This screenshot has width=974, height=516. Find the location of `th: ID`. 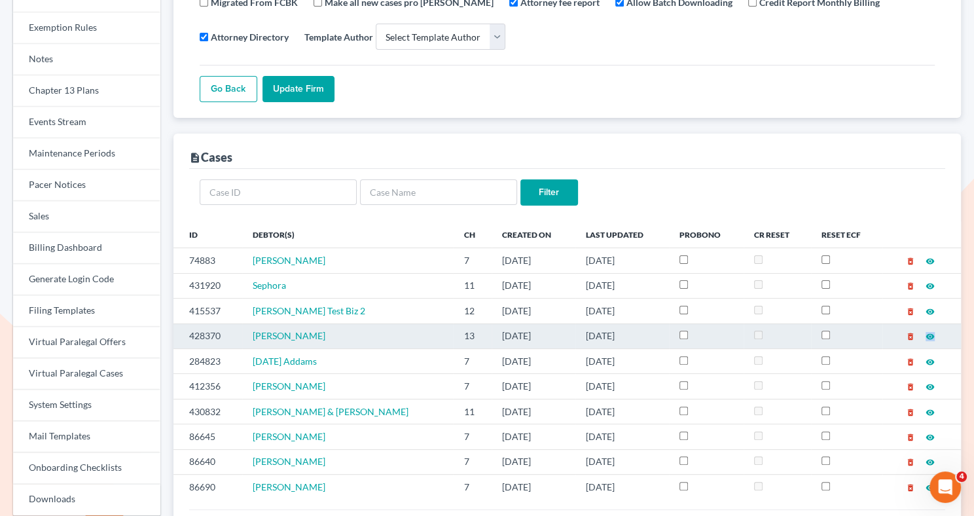

th: ID is located at coordinates (207, 234).